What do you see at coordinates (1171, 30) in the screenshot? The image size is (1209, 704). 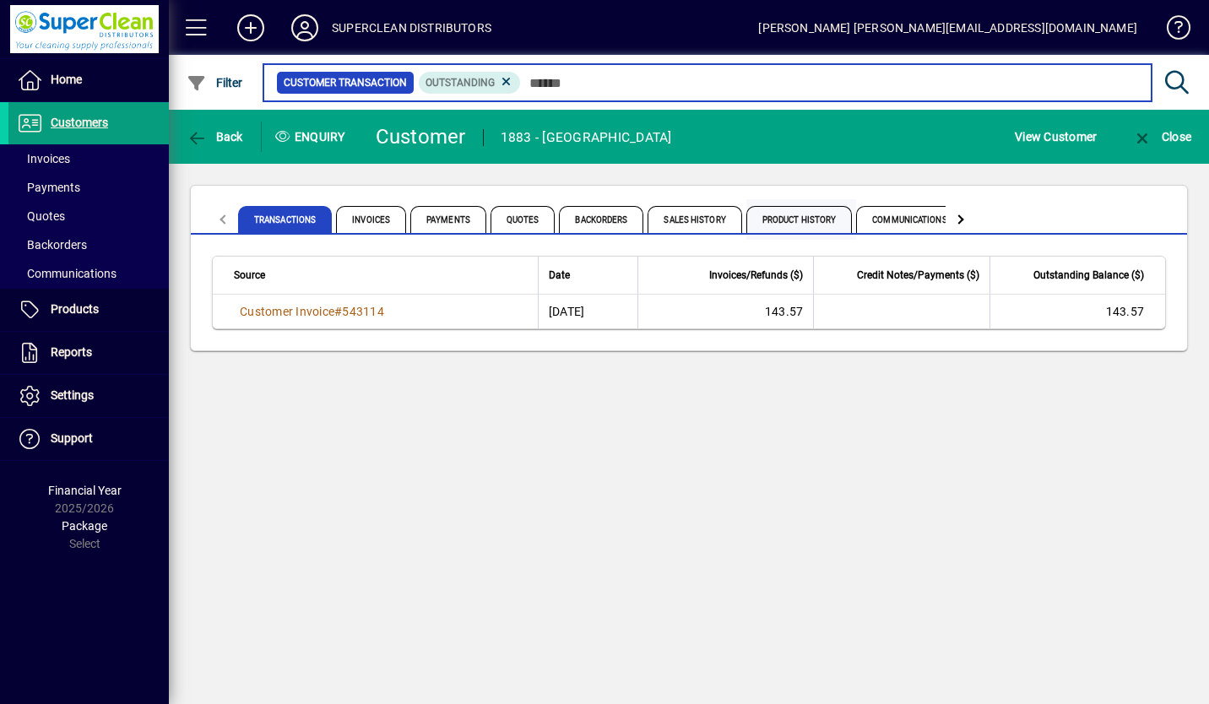 I see `a: Knowledge Base` at bounding box center [1171, 30].